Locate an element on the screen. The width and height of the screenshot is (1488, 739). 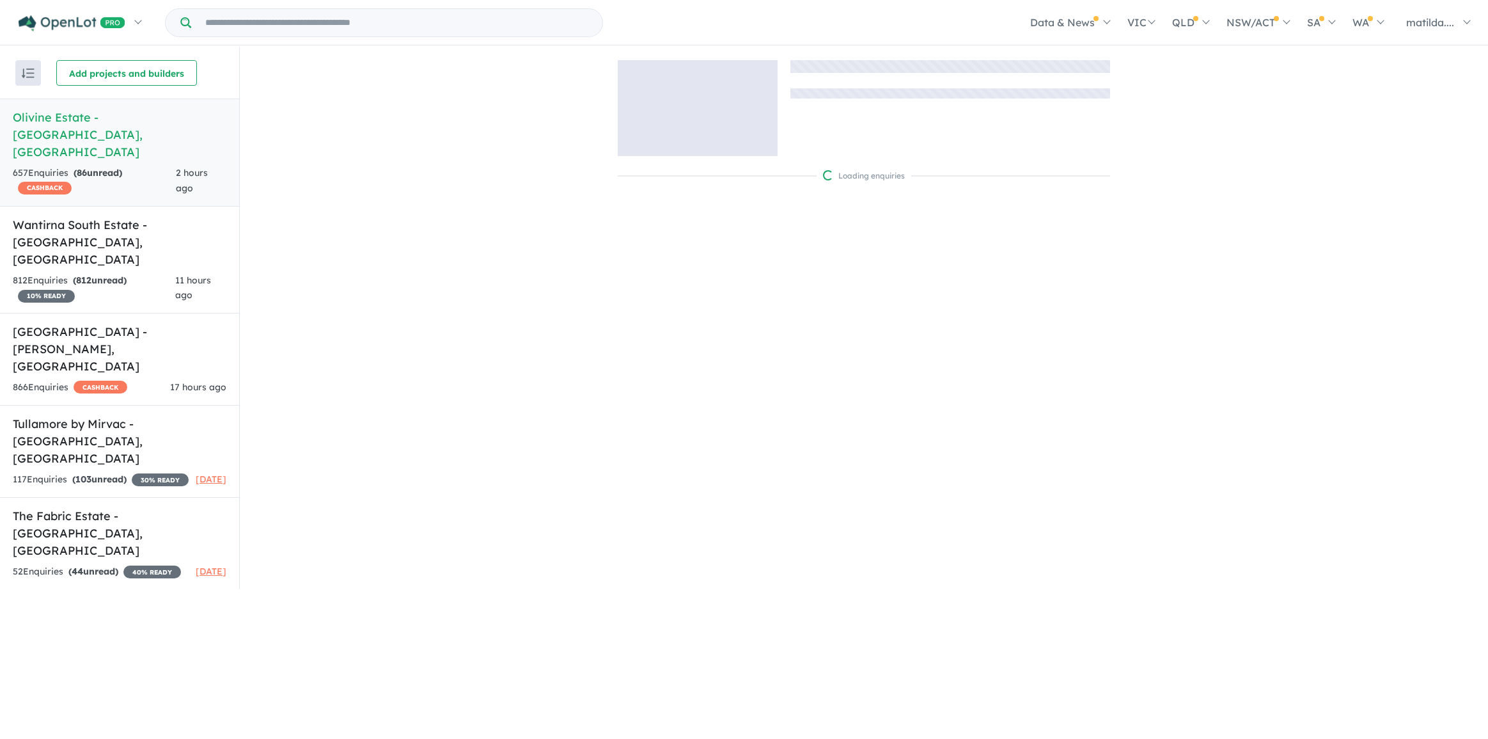
div: Loading enquiries is located at coordinates (864, 176).